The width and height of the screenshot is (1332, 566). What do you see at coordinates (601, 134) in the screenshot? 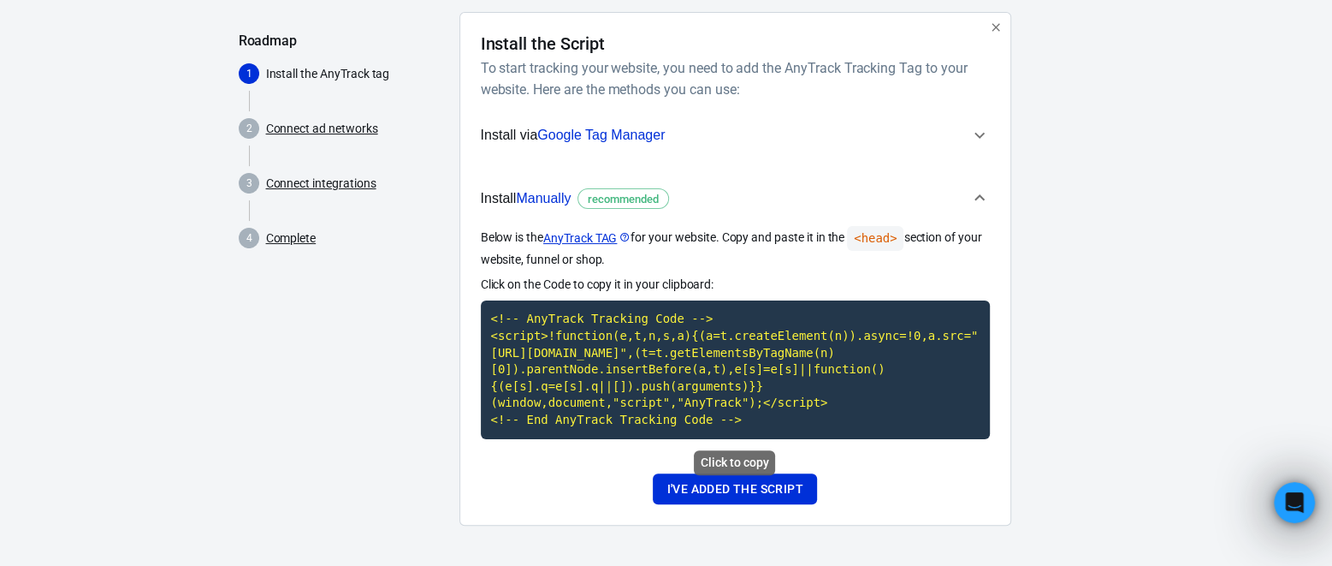
I see `span: Google Tag Manager` at bounding box center [601, 134].